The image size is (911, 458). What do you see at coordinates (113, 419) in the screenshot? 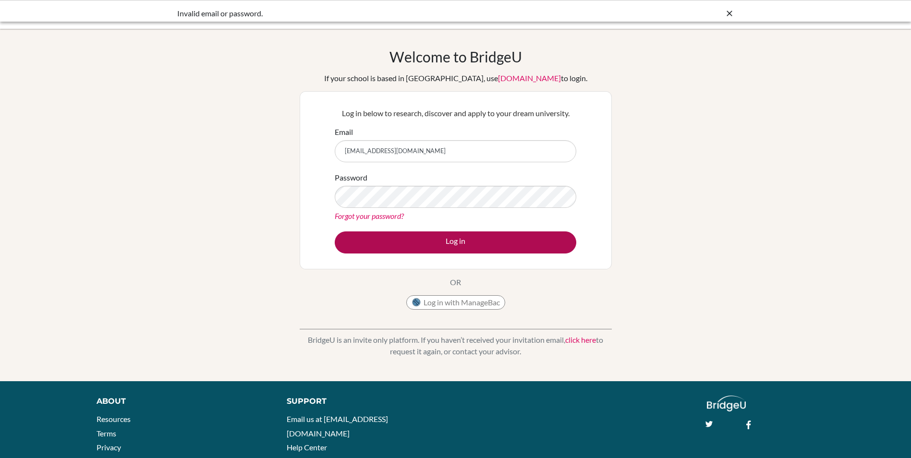
I see `a: Resources` at bounding box center [113, 419].